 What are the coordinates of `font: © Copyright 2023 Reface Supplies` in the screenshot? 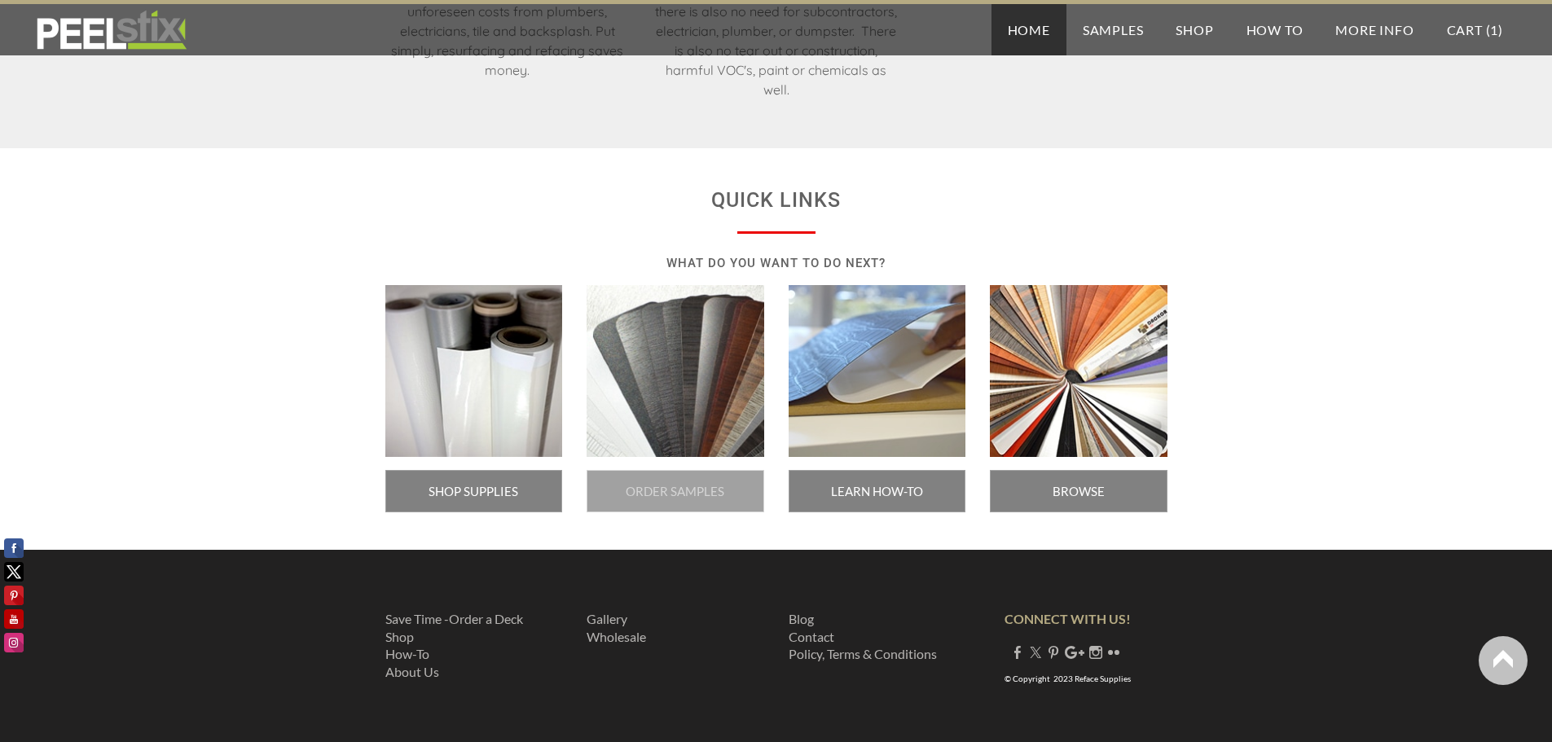 It's located at (1067, 678).